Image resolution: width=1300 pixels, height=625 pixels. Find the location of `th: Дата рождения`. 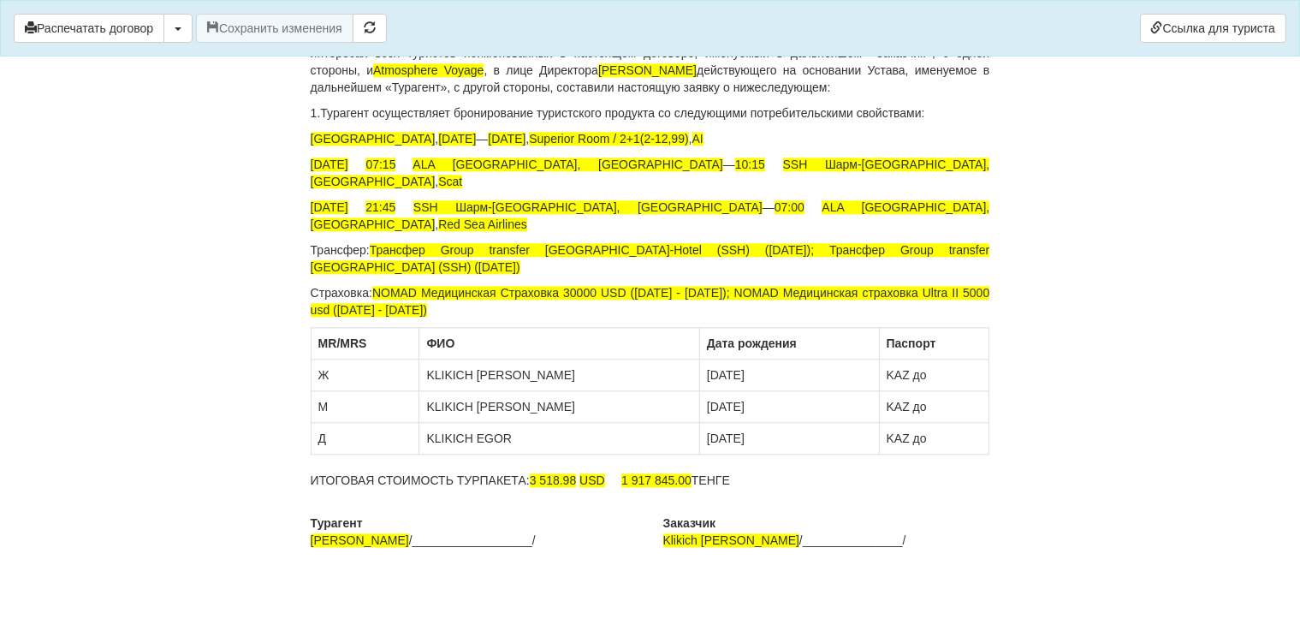

th: Дата рождения is located at coordinates (789, 343).